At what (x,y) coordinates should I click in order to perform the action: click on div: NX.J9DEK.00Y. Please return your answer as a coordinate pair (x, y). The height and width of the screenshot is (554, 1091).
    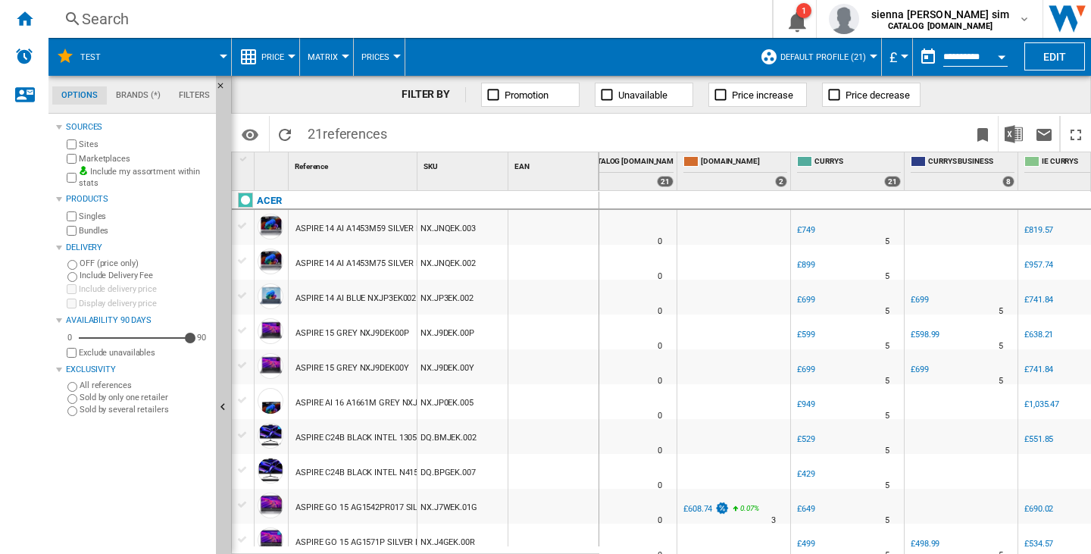
    Looking at the image, I should click on (462, 367).